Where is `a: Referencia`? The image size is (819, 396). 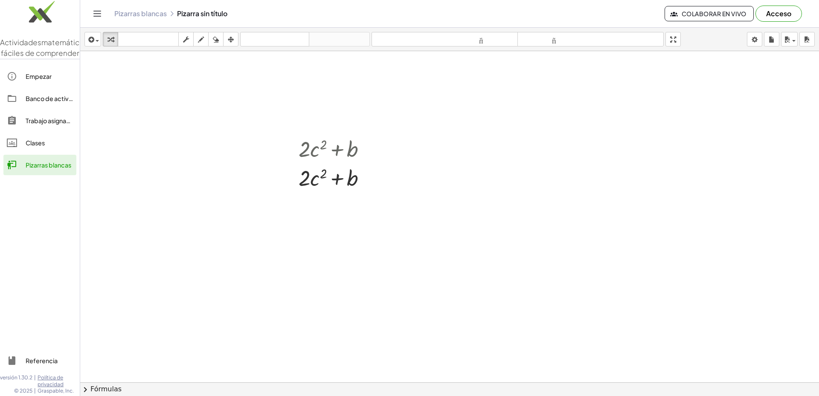 a: Referencia is located at coordinates (40, 361).